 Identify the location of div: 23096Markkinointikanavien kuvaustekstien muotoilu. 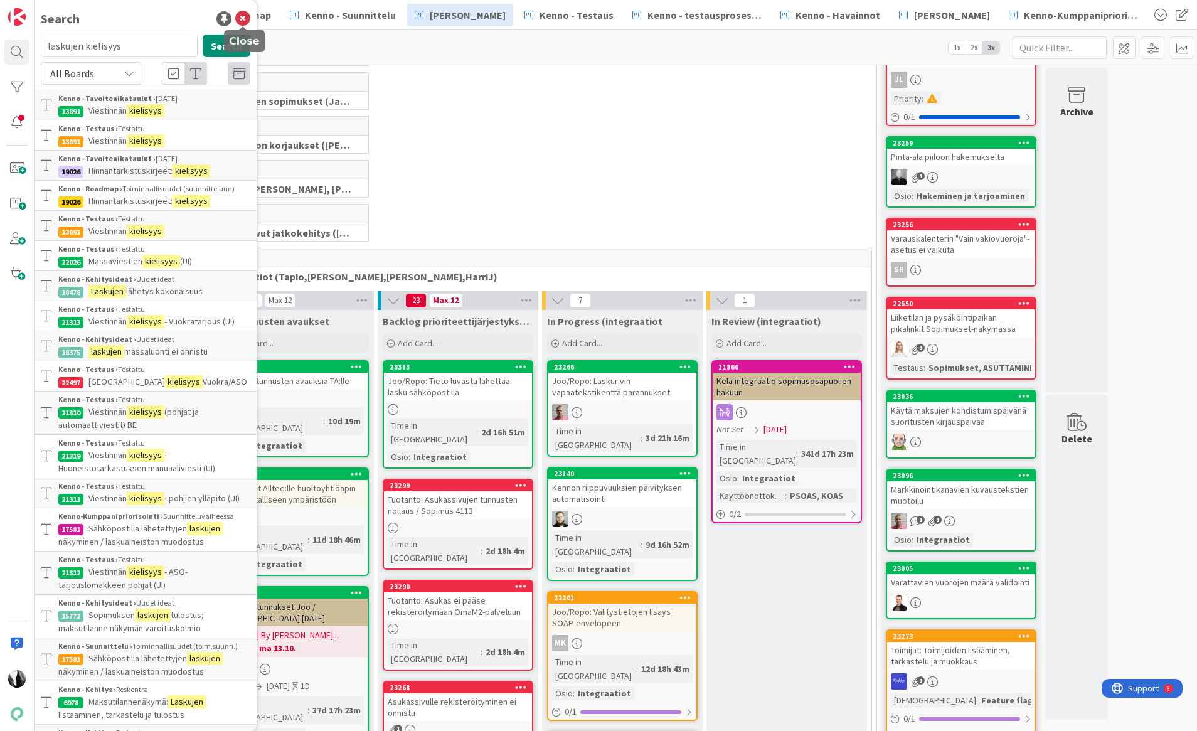
(961, 489).